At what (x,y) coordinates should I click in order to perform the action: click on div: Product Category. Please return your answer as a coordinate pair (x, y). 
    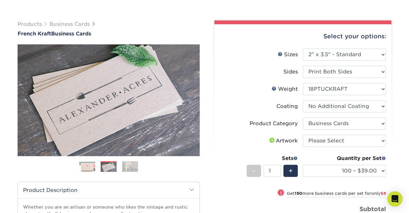
    Looking at the image, I should click on (273, 124).